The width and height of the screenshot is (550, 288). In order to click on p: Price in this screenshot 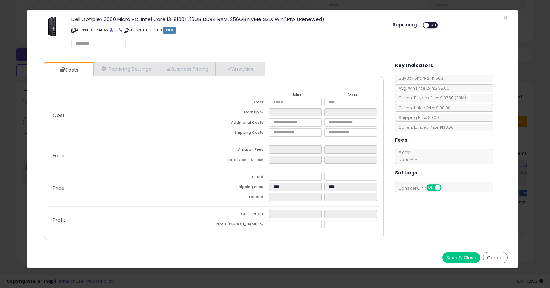, I will do `click(131, 188)`.